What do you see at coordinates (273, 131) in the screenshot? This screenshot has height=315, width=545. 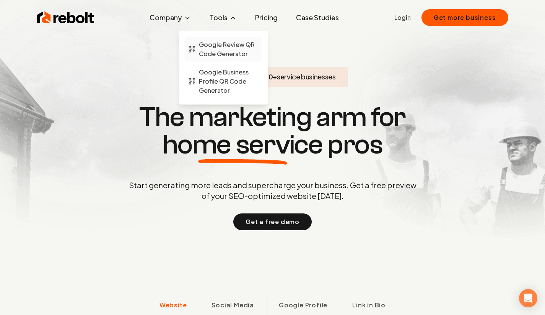 I see `h1: The marketing arm for pros` at bounding box center [273, 131].